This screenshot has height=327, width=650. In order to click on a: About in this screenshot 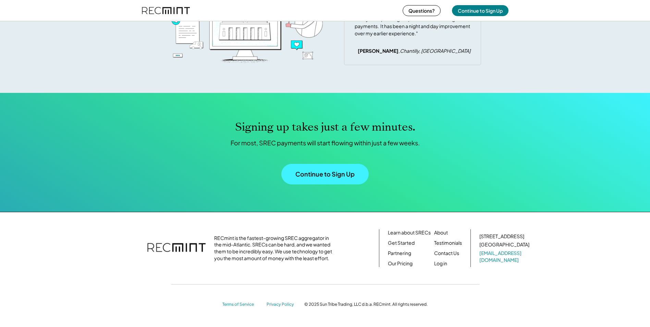, I will do `click(441, 233)`.